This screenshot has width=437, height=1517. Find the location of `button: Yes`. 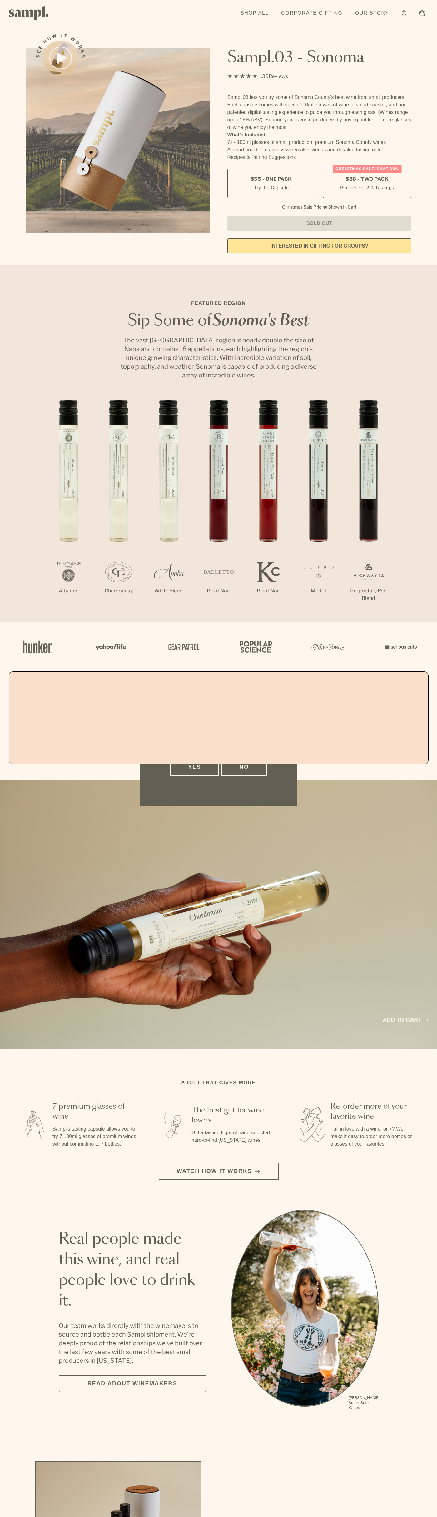

button: Yes is located at coordinates (194, 767).